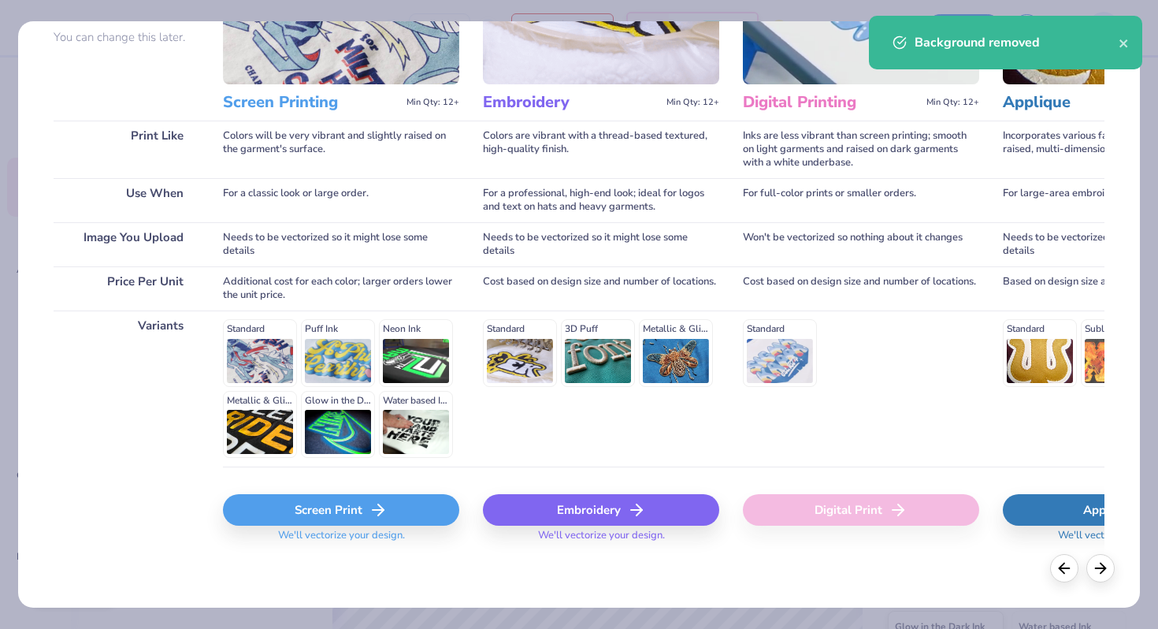  What do you see at coordinates (861, 244) in the screenshot?
I see `div: Won't be vectorized so nothing about it changes` at bounding box center [861, 244].